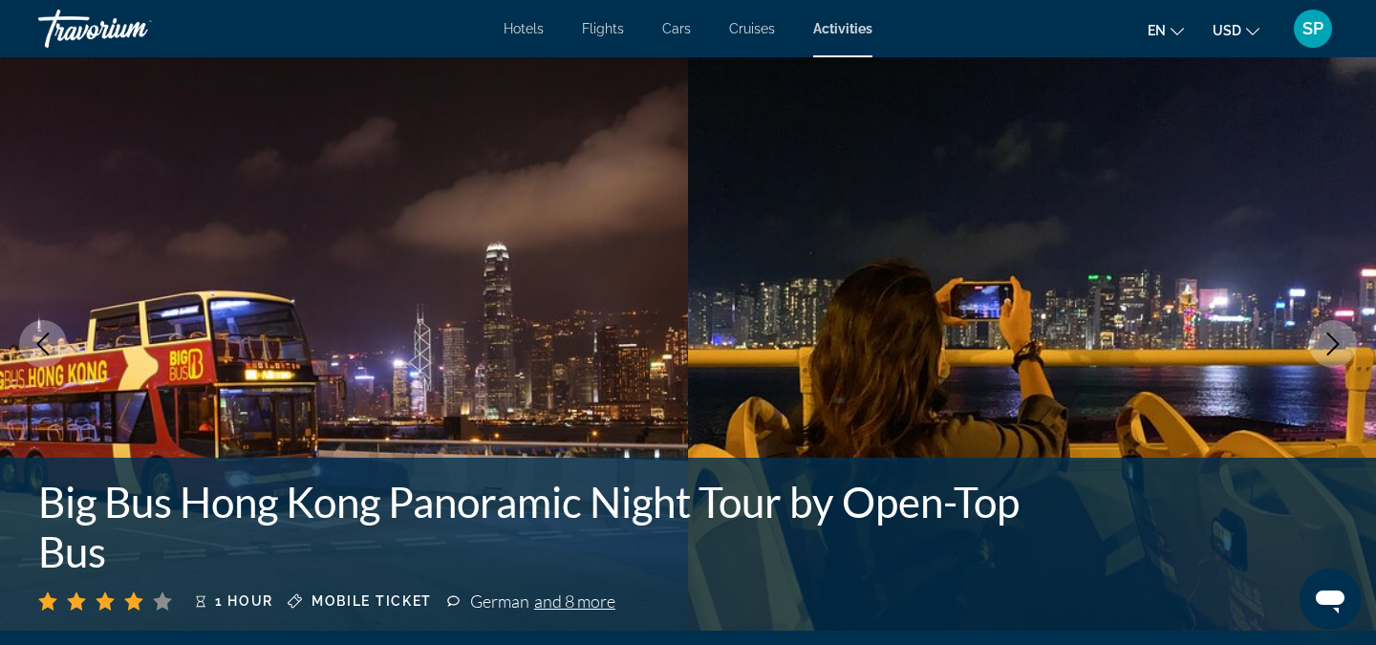 This screenshot has width=1376, height=645. I want to click on a: Hotels, so click(524, 29).